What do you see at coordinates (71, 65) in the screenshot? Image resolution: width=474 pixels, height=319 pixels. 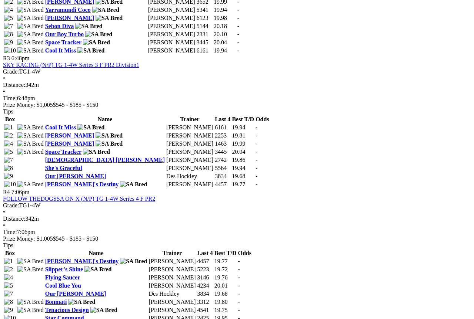 I see `a: SKY RACING (N/P) TG 1-4W Series 3 F PR2 Division1` at bounding box center [71, 65].